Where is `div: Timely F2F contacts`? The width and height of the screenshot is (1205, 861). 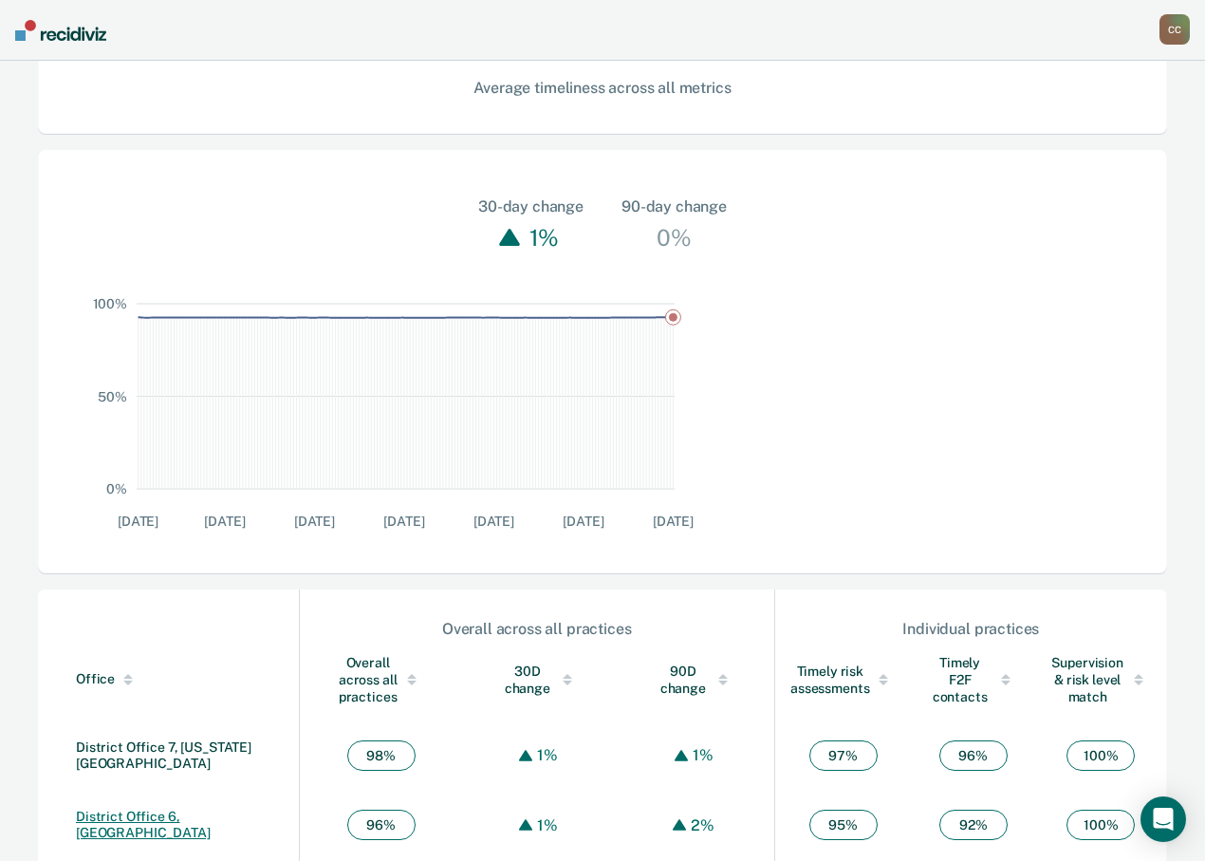
div: Timely F2F contacts is located at coordinates (973, 679).